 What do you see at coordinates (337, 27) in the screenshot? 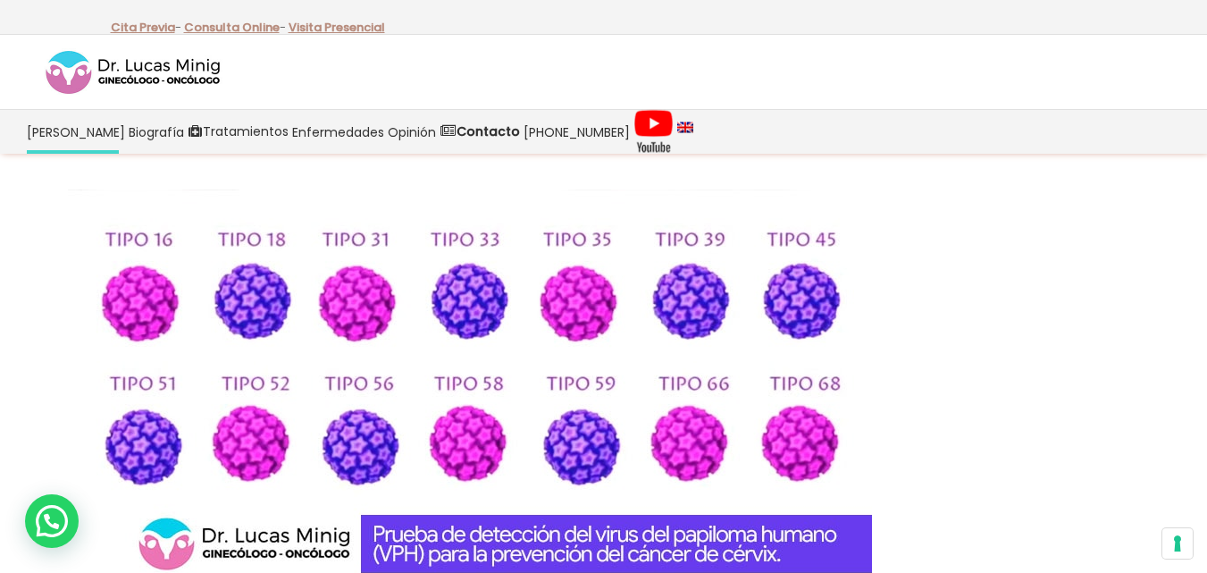
I see `a: Visita Presencial` at bounding box center [337, 27].